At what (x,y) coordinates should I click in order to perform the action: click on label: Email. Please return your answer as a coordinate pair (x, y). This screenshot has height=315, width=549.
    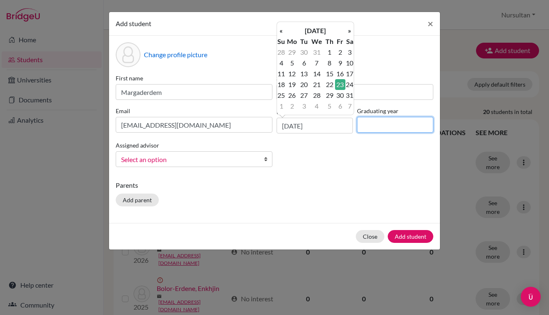
    Looking at the image, I should click on (194, 111).